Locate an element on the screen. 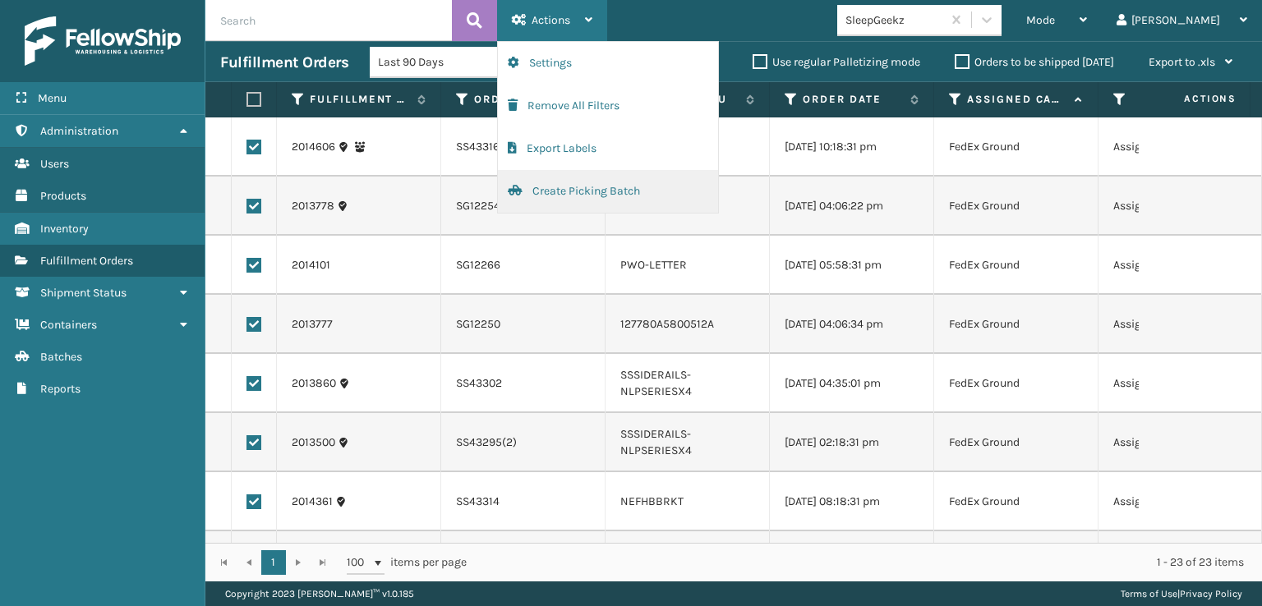 Image resolution: width=1262 pixels, height=606 pixels. a: 1 is located at coordinates (274, 563).